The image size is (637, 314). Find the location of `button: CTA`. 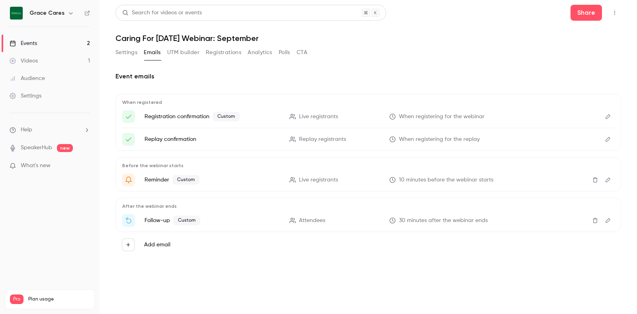

button: CTA is located at coordinates (302, 53).